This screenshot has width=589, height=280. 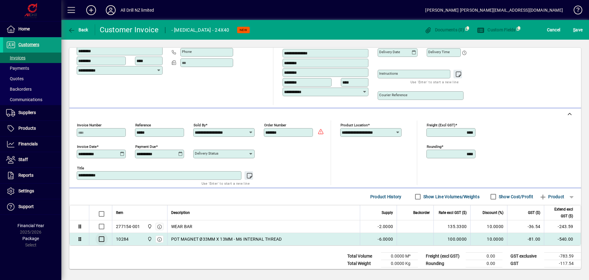 I want to click on a: Quotes, so click(x=32, y=79).